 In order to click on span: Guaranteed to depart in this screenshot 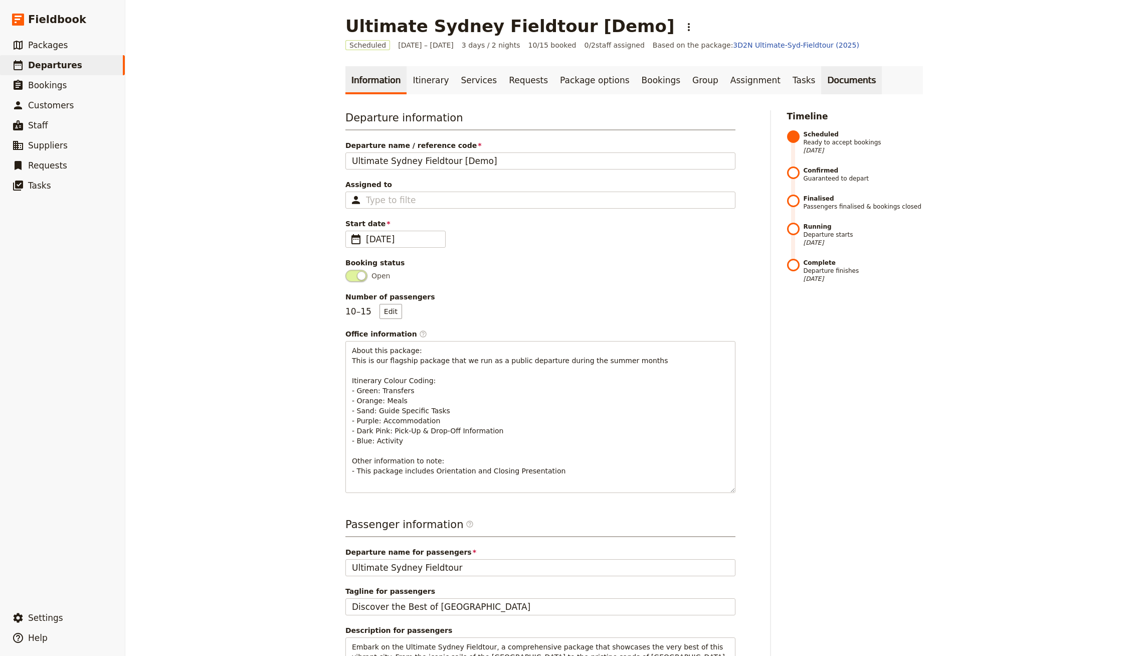, I will do `click(864, 175)`.